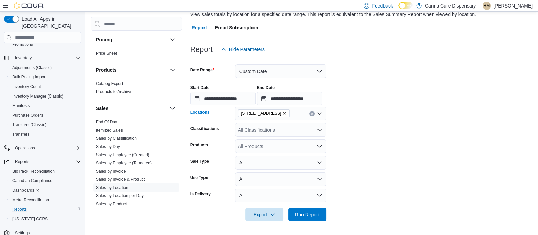 The height and width of the screenshot is (235, 538). I want to click on button: Metrc Reconciliation, so click(45, 200).